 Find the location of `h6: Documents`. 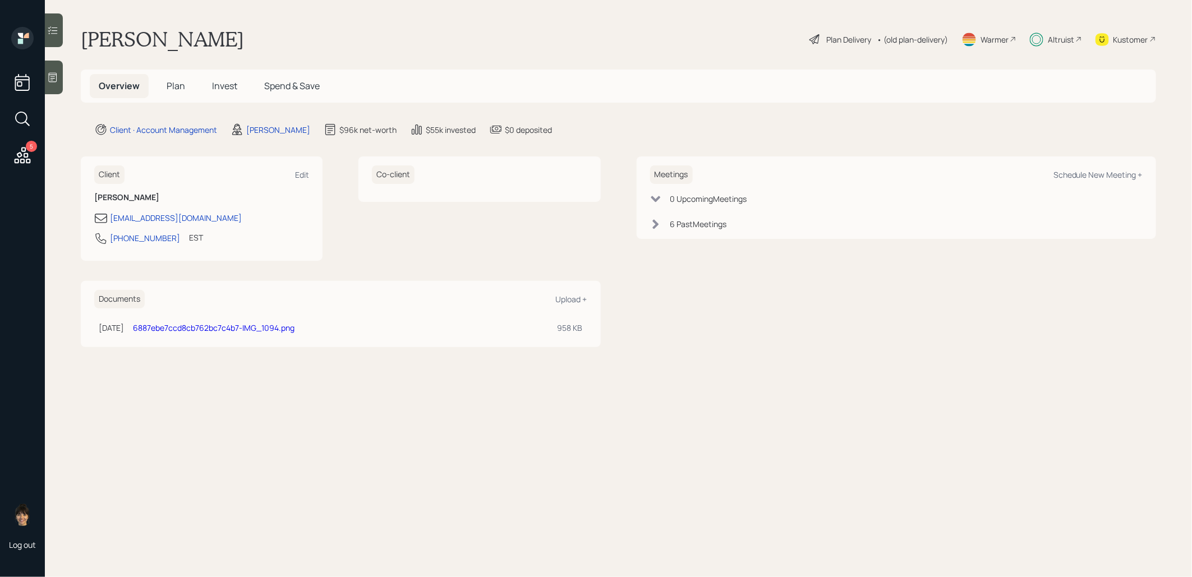

h6: Documents is located at coordinates (119, 299).